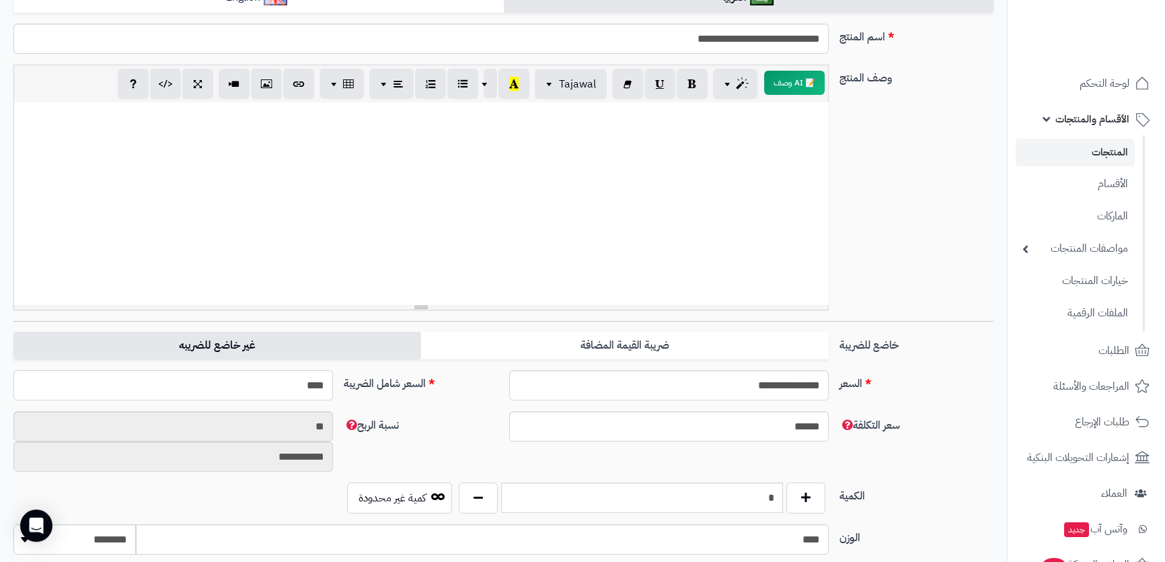  I want to click on a: طلبات الإرجاع, so click(1087, 422).